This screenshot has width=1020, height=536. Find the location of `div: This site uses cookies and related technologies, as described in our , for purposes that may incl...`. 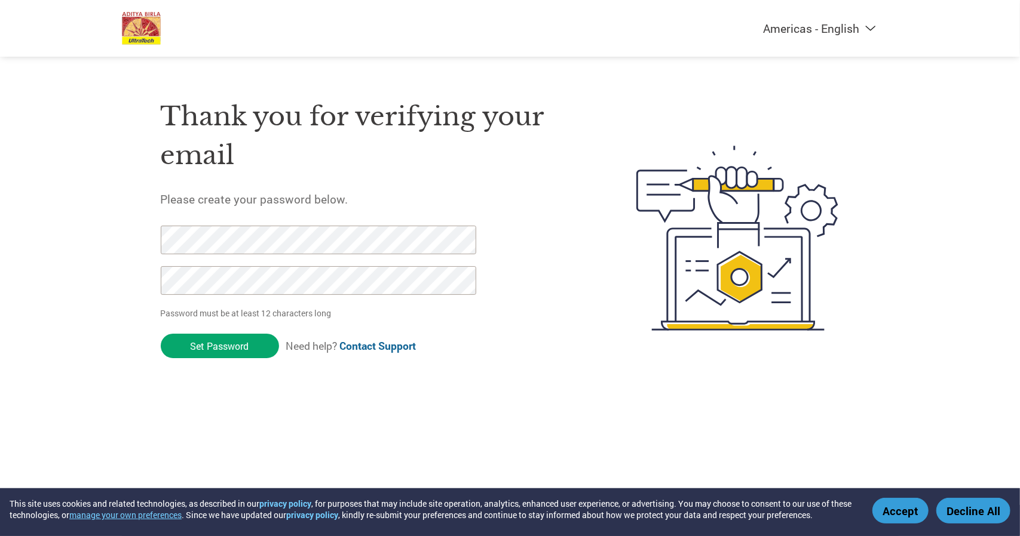

div: This site uses cookies and related technologies, as described in our , for purposes that may incl... is located at coordinates (432, 510).